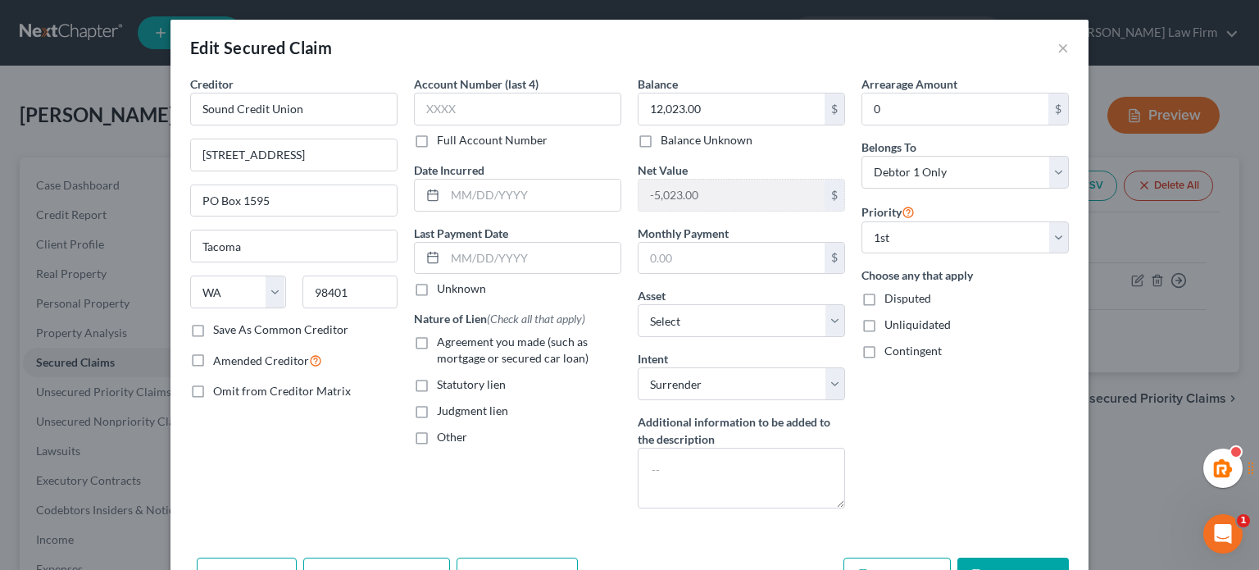 The image size is (1259, 570). Describe the element at coordinates (211, 84) in the screenshot. I see `span: Creditor` at that location.